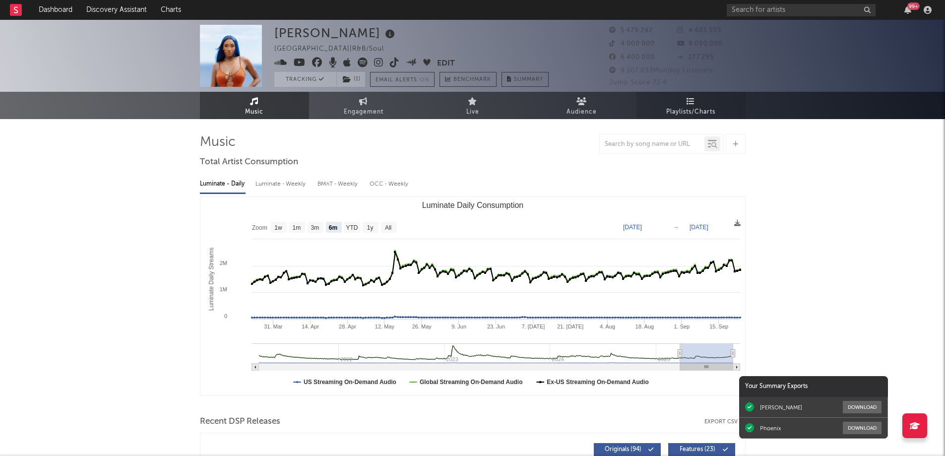  What do you see at coordinates (495, 326) in the screenshot?
I see `text: 23. Jun` at bounding box center [495, 326].